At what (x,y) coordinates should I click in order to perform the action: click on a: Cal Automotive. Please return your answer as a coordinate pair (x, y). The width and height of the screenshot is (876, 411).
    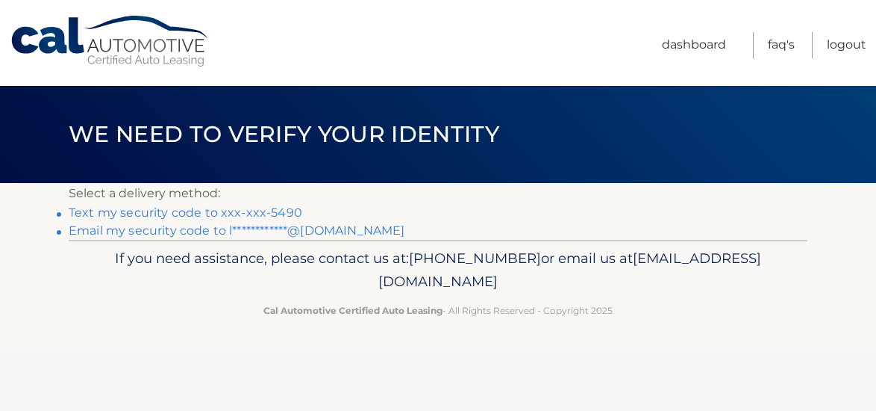
    Looking at the image, I should click on (110, 41).